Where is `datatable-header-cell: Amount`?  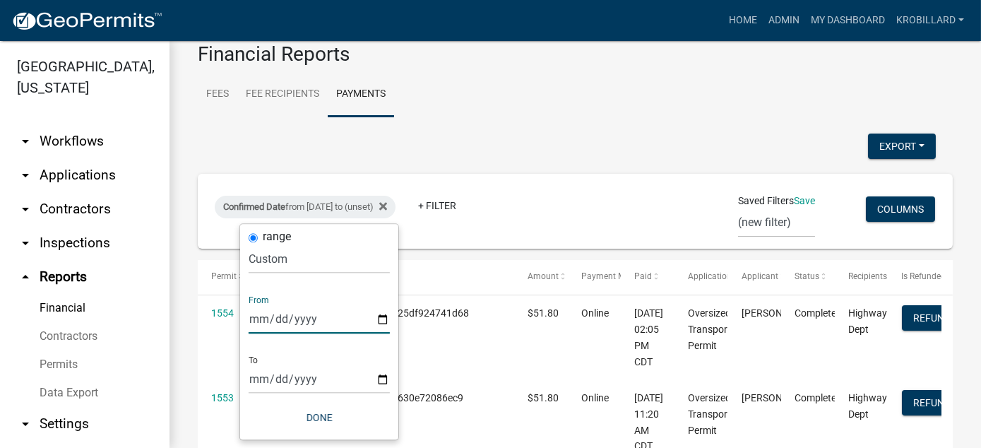 datatable-header-cell: Amount is located at coordinates (541, 277).